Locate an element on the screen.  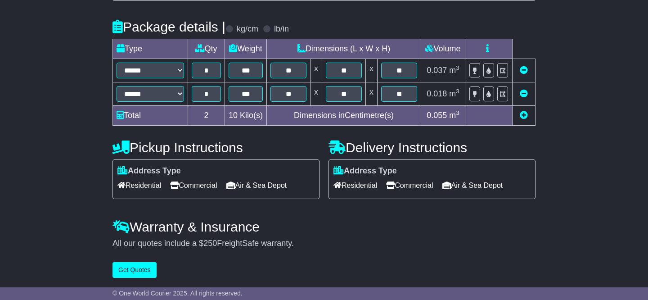
td: 2 is located at coordinates (207, 116).